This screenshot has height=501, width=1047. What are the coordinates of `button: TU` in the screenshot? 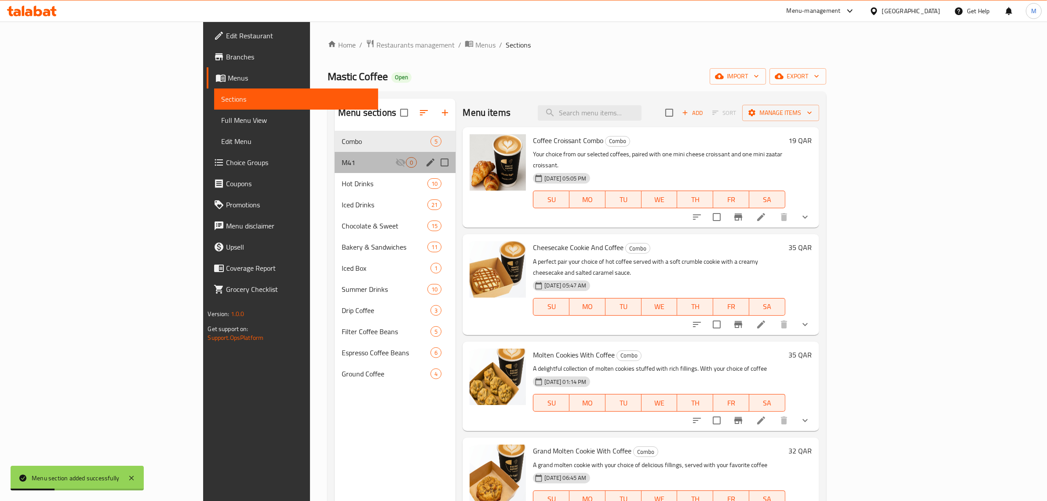 It's located at (624, 307).